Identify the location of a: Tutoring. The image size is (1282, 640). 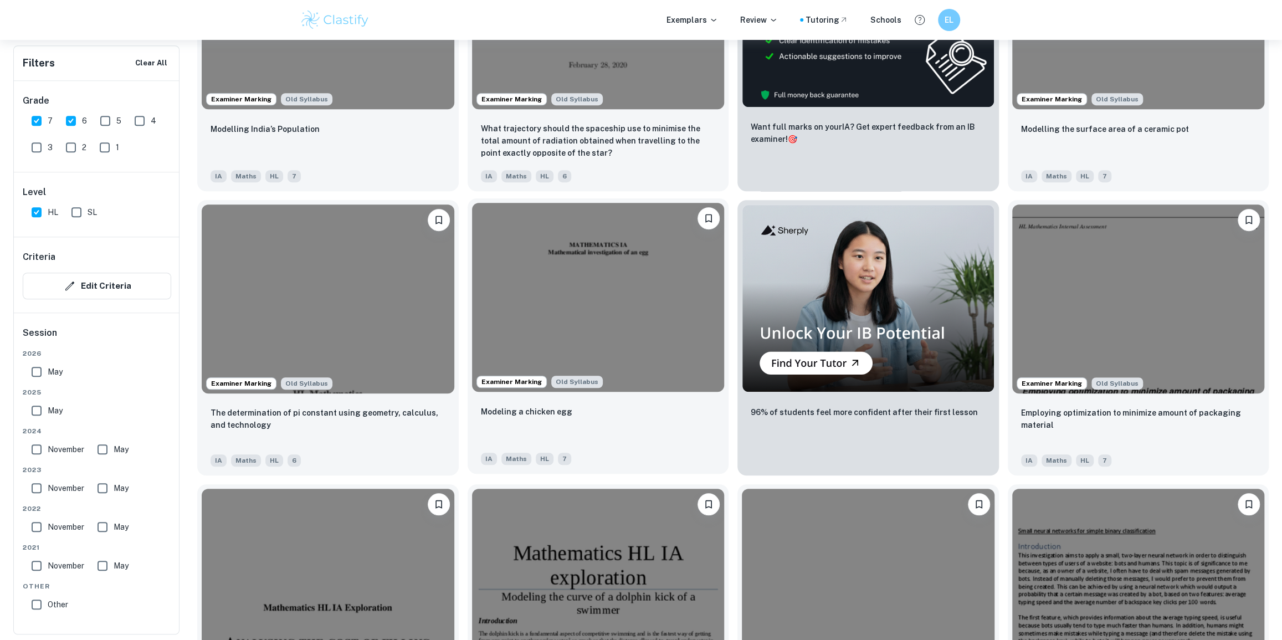
(827, 20).